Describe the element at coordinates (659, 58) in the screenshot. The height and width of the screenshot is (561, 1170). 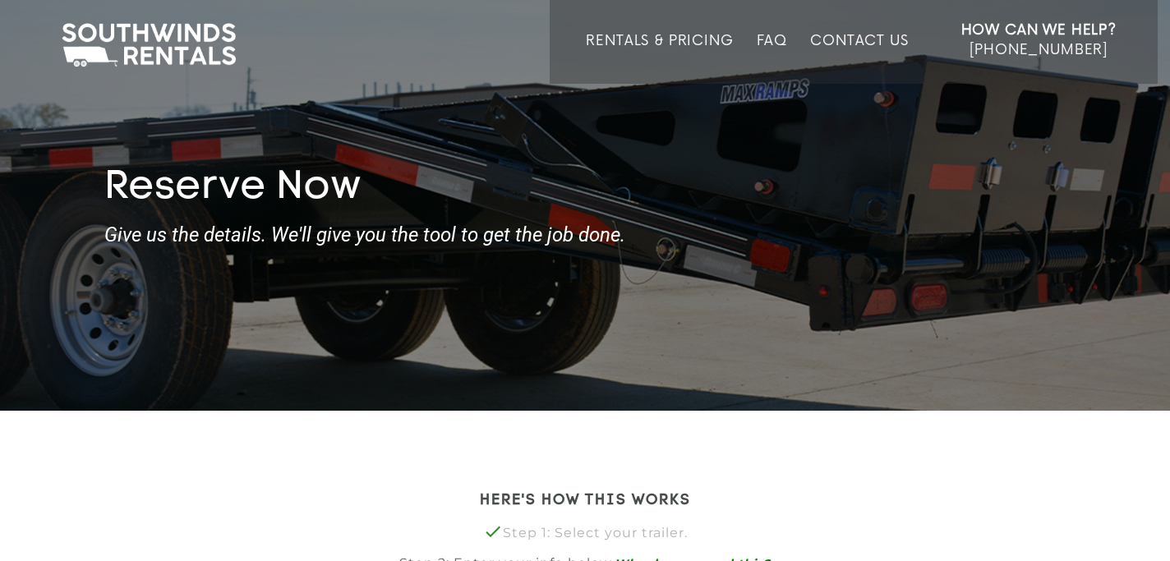
I see `a: Rentals & Pricing` at that location.